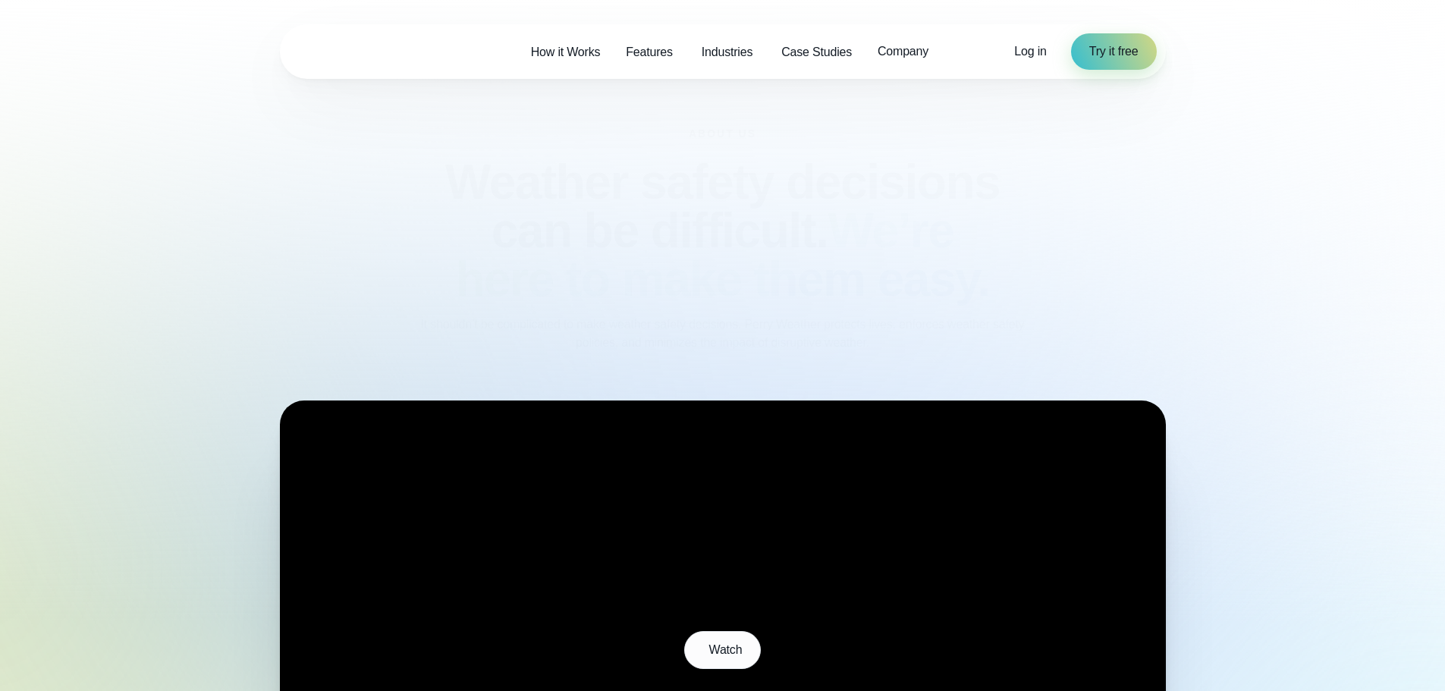 The height and width of the screenshot is (691, 1445). I want to click on button: Watch, so click(723, 650).